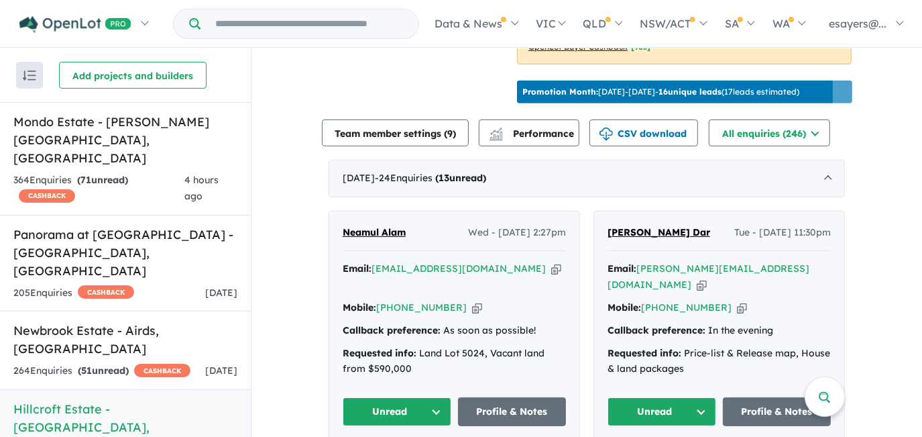 Image resolution: width=922 pixels, height=437 pixels. What do you see at coordinates (87, 370) in the screenshot?
I see `span: 51` at bounding box center [87, 370].